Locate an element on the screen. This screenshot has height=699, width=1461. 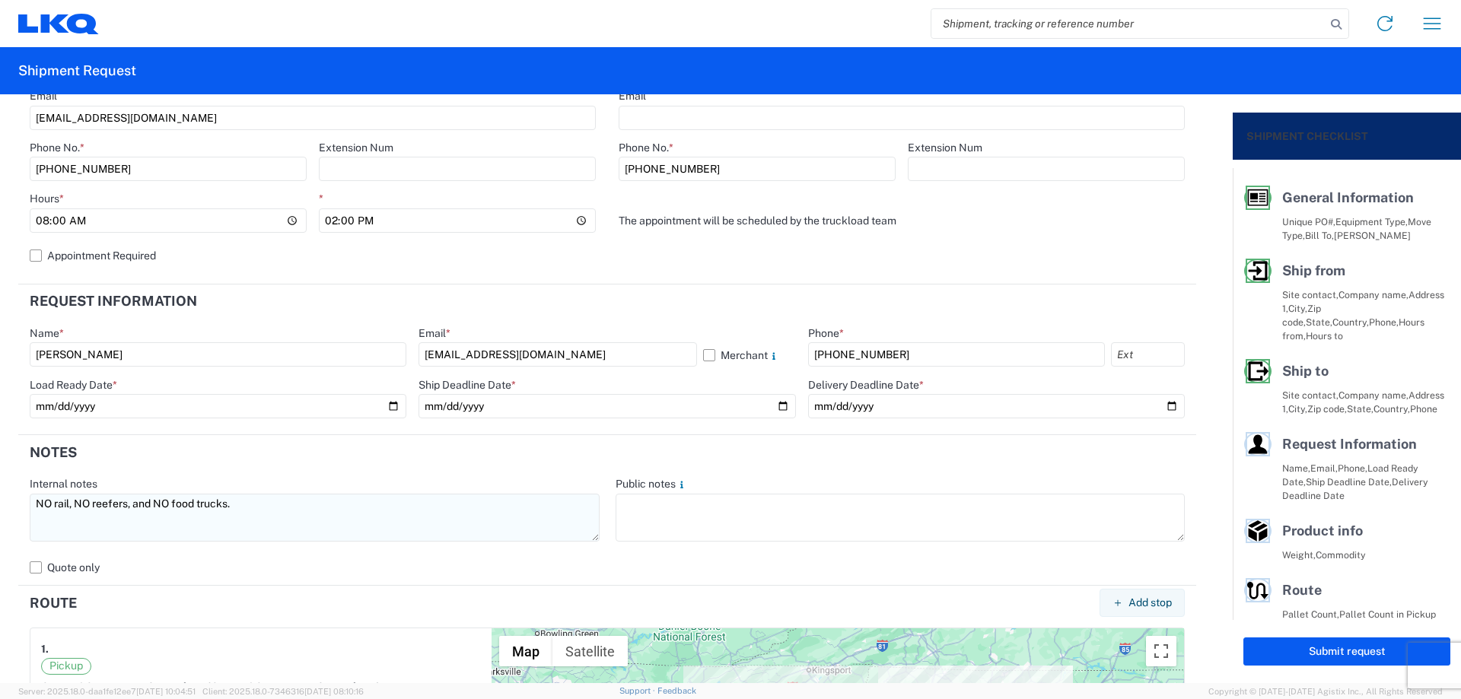
label: The appointment will be scheduled by the truckload team is located at coordinates (757, 221).